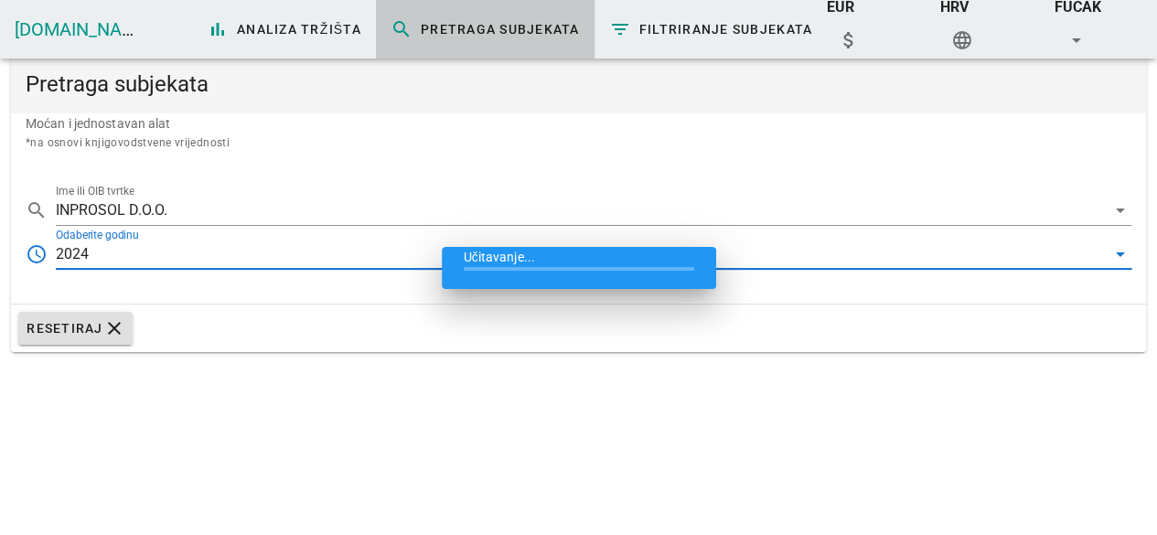 This screenshot has width=1157, height=535. What do you see at coordinates (75, 328) in the screenshot?
I see `button: Resetiraj` at bounding box center [75, 328].